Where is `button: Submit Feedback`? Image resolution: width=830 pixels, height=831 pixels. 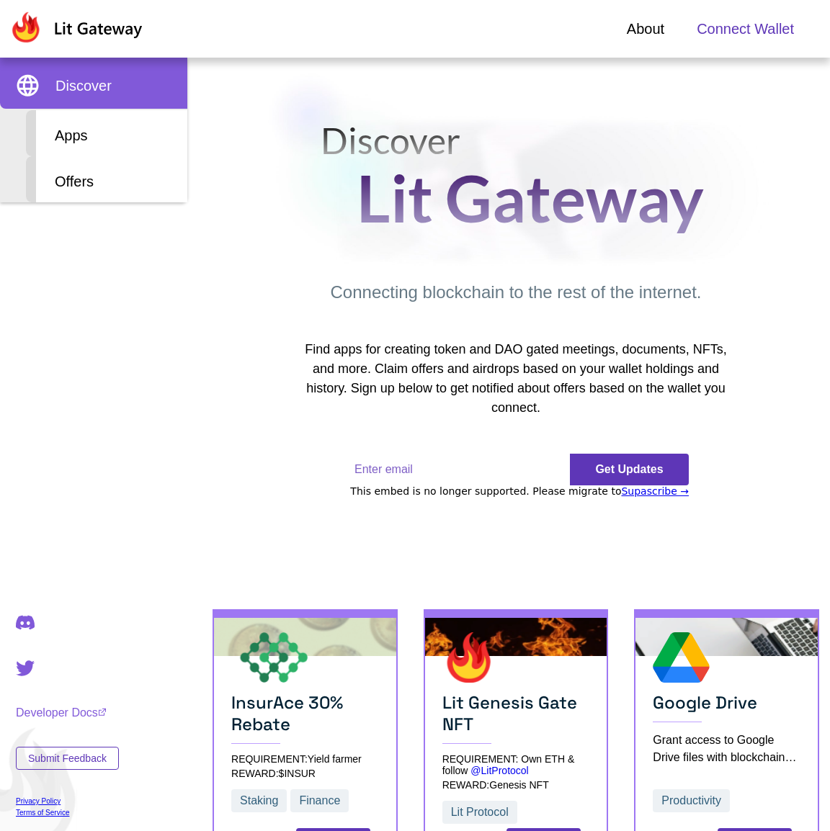
button: Submit Feedback is located at coordinates (67, 759).